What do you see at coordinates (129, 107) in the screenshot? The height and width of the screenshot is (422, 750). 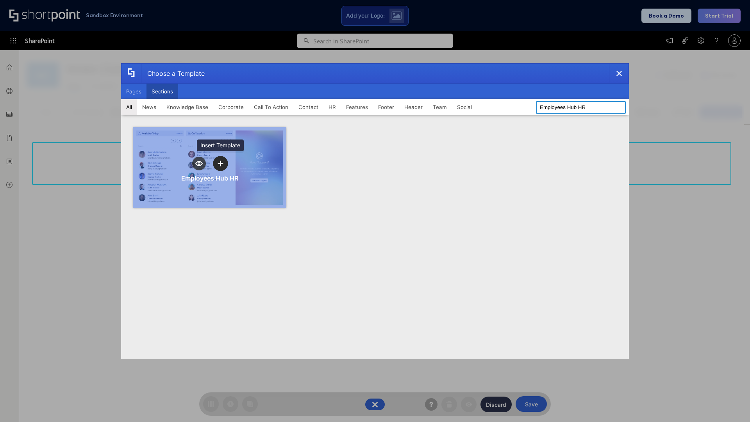 I see `button: All` at bounding box center [129, 107].